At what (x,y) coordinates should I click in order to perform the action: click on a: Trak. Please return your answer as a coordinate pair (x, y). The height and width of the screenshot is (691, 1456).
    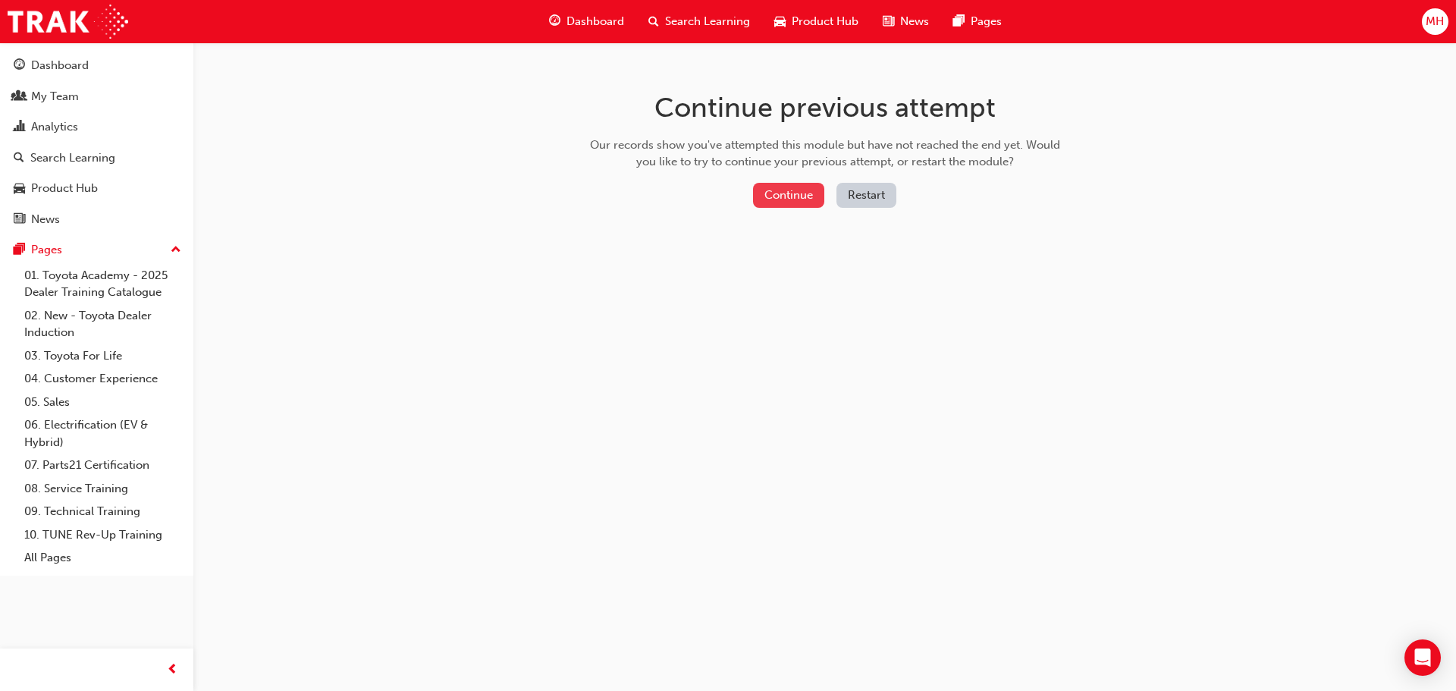
    Looking at the image, I should click on (67, 21).